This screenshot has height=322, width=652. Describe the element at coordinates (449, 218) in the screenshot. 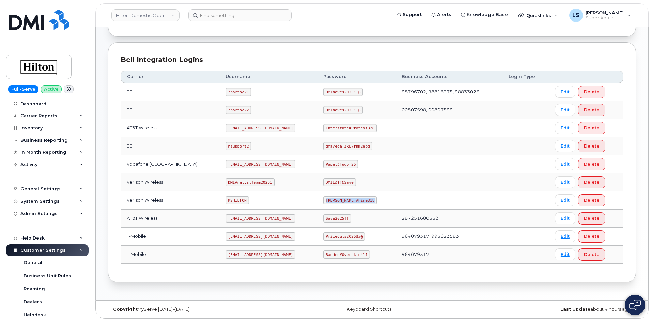

I see `td: 287251680352` at that location.